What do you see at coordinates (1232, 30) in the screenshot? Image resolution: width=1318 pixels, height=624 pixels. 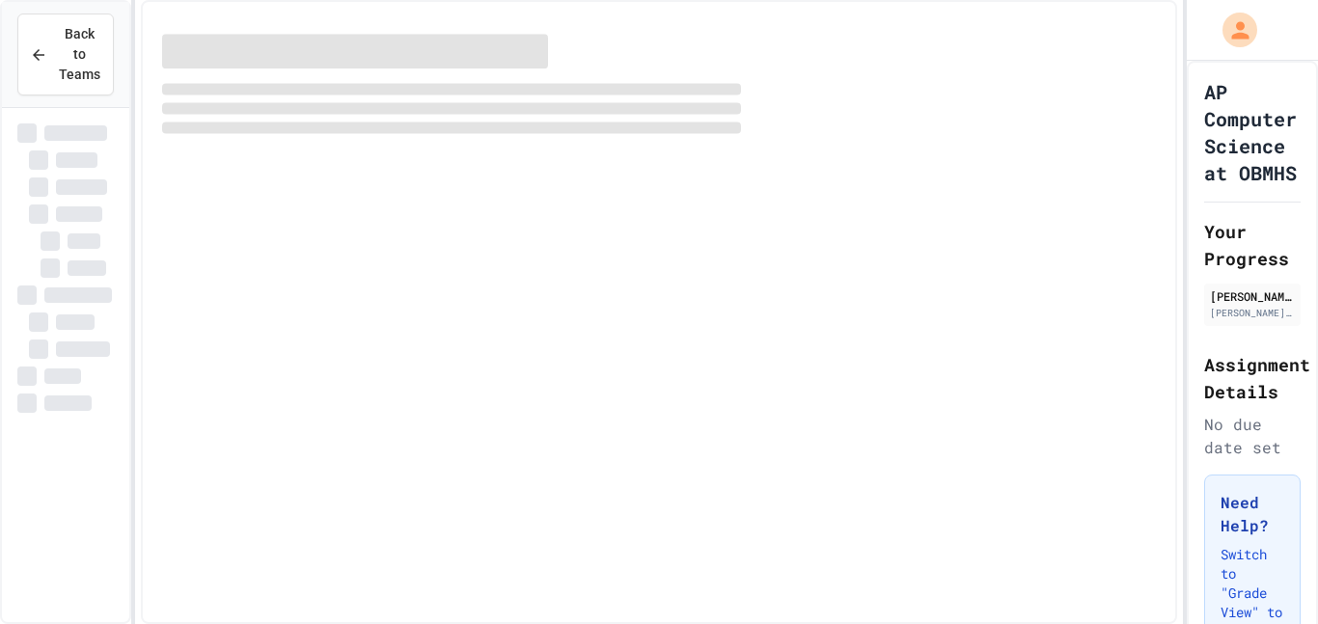 I see `div: My Account` at bounding box center [1232, 30].